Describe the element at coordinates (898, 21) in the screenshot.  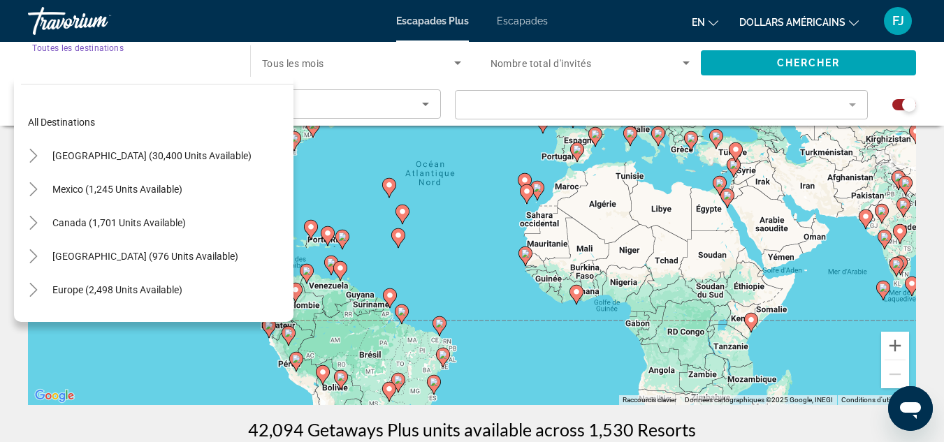
I see `button: Menu utilisateur` at that location.